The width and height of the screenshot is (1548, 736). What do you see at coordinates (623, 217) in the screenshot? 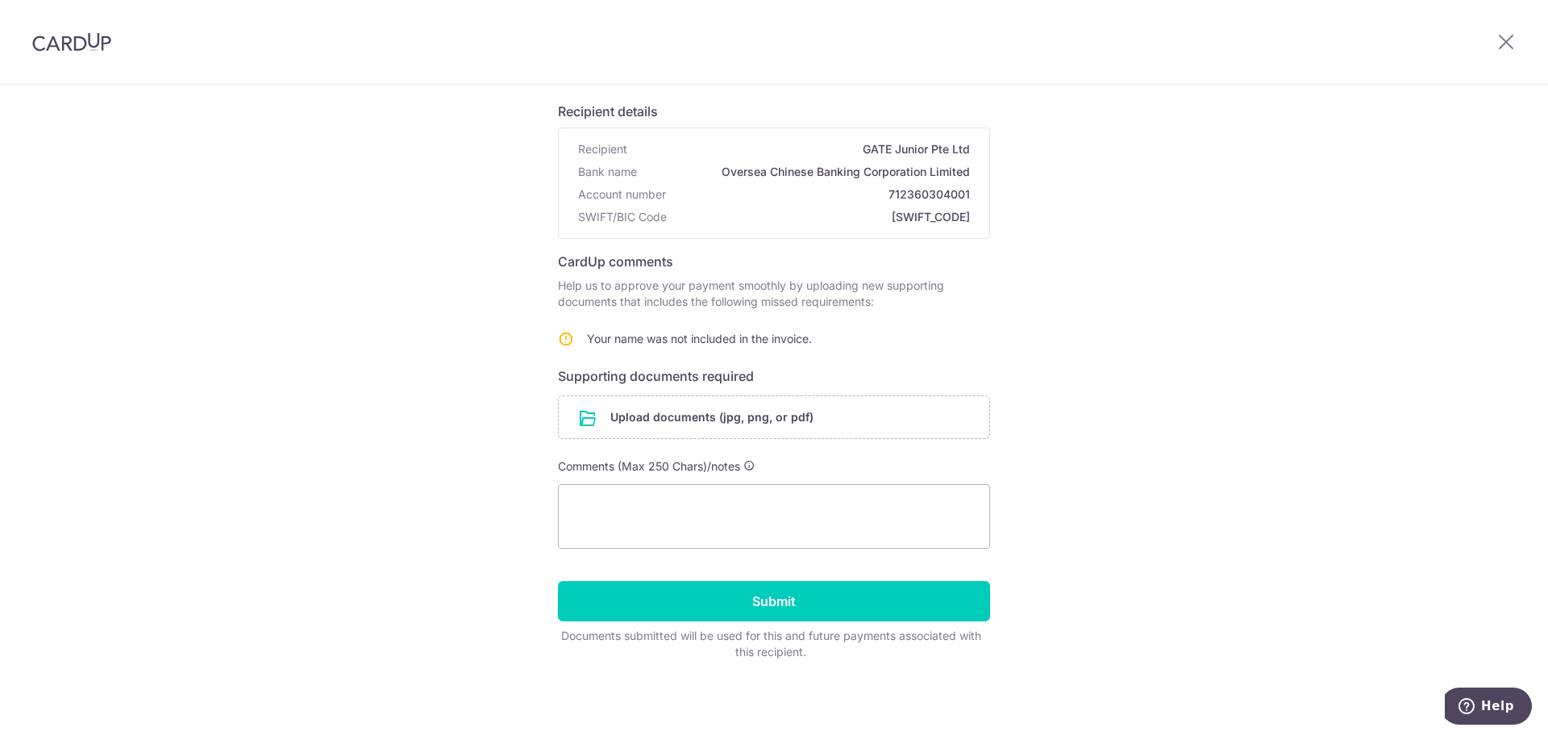
I see `span: SWIFT/BIC Code` at bounding box center [623, 217].